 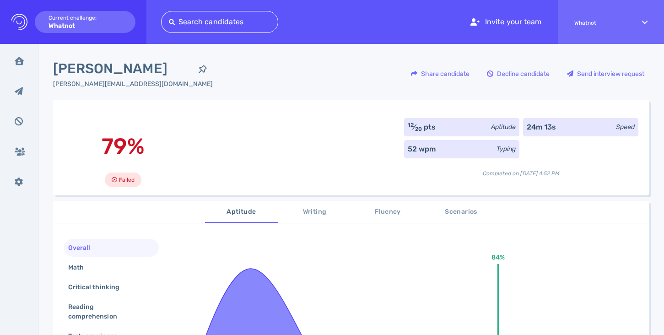 I want to click on div: Critical thinking, so click(x=98, y=287).